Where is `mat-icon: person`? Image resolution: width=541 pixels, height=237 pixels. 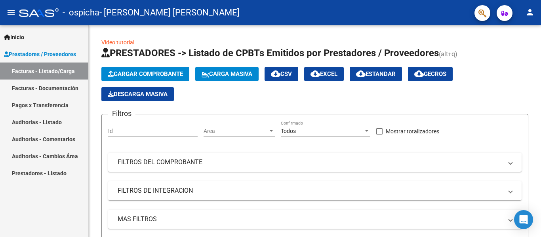 mat-icon: person is located at coordinates (530, 12).